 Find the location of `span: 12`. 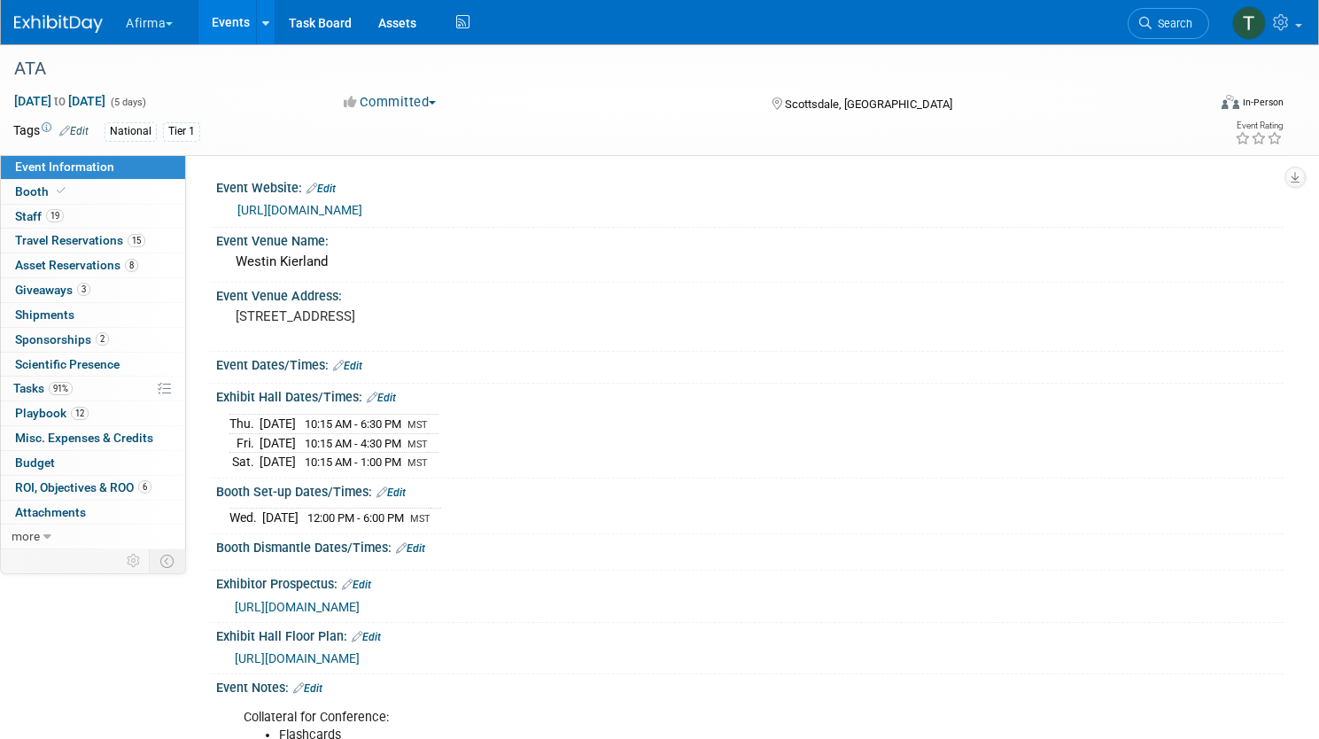

span: 12 is located at coordinates (80, 413).